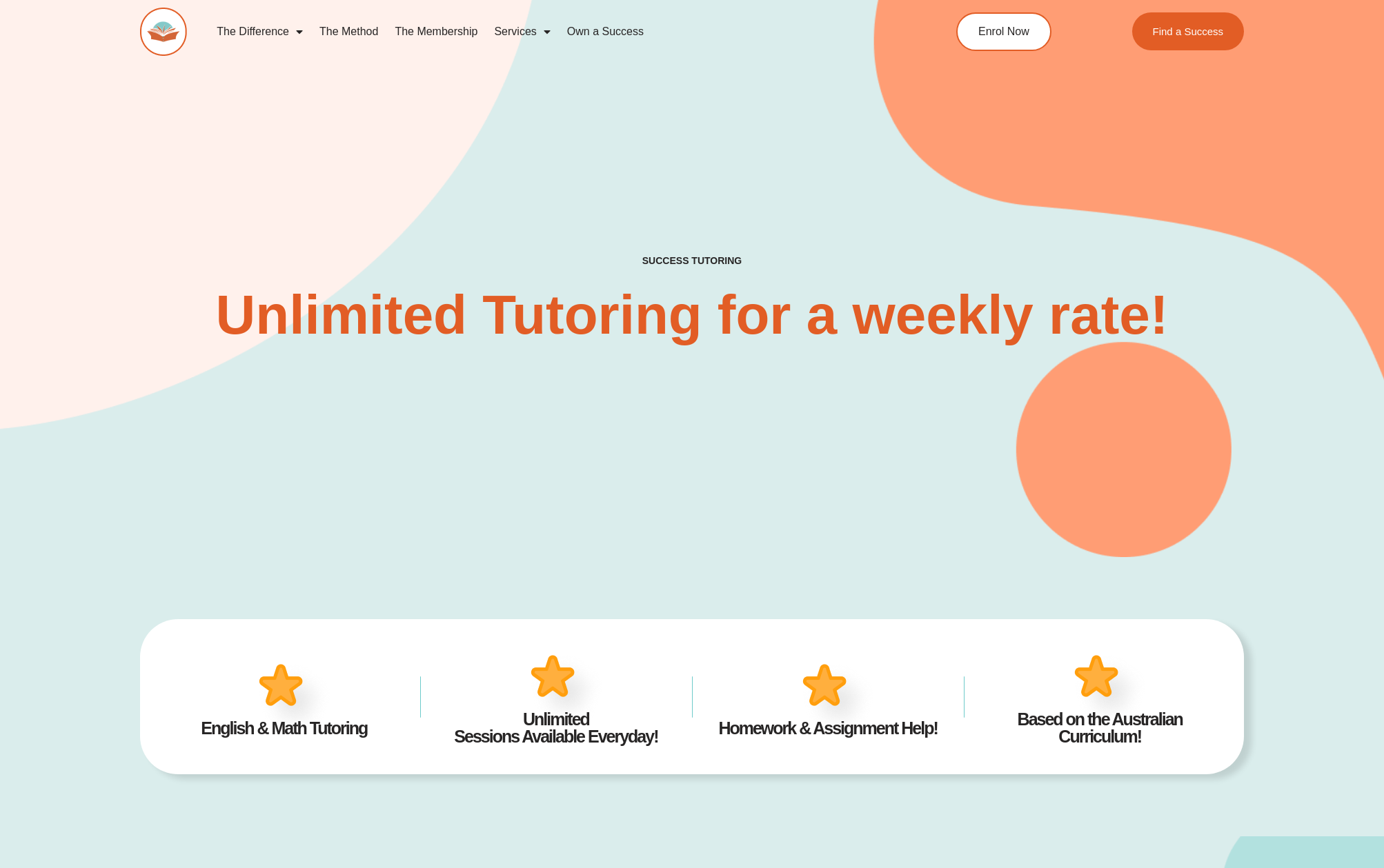 The width and height of the screenshot is (1384, 868). What do you see at coordinates (550, 32) in the screenshot?
I see `nav: Menu` at bounding box center [550, 32].